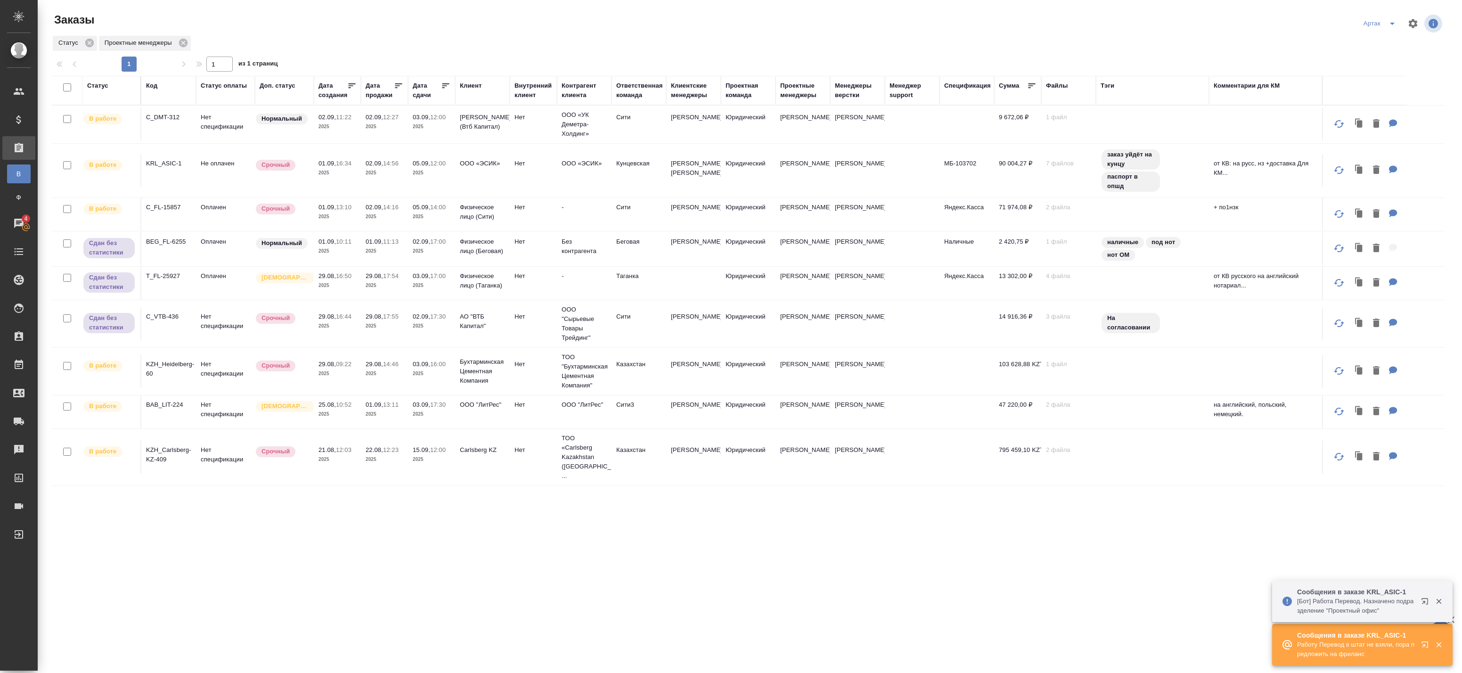 Image resolution: width=1462 pixels, height=673 pixels. Describe the element at coordinates (169, 455) in the screenshot. I see `p: KZH_Carlsberg-KZ-409` at that location.